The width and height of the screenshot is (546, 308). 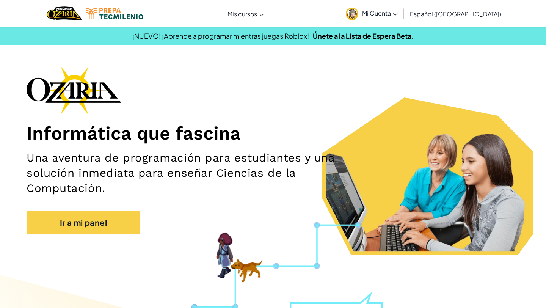 What do you see at coordinates (221, 36) in the screenshot?
I see `span: ¡NUEVO! ¡Aprende a programar mientras juegas Roblox!` at bounding box center [221, 36].